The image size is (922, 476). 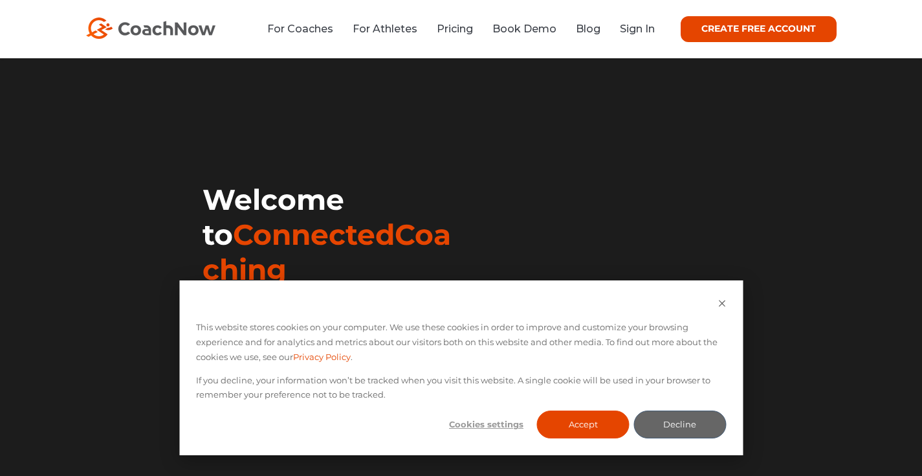 I want to click on img: CoachNow Logo, so click(x=151, y=28).